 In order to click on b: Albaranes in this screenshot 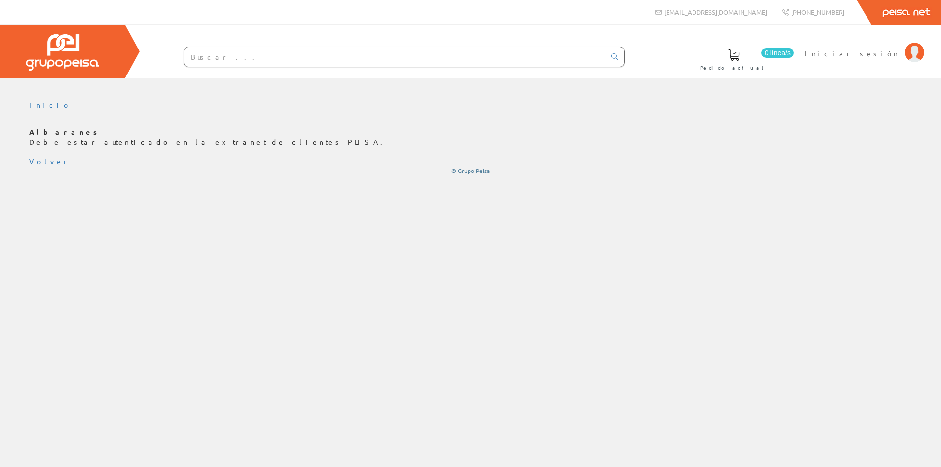, I will do `click(65, 132)`.